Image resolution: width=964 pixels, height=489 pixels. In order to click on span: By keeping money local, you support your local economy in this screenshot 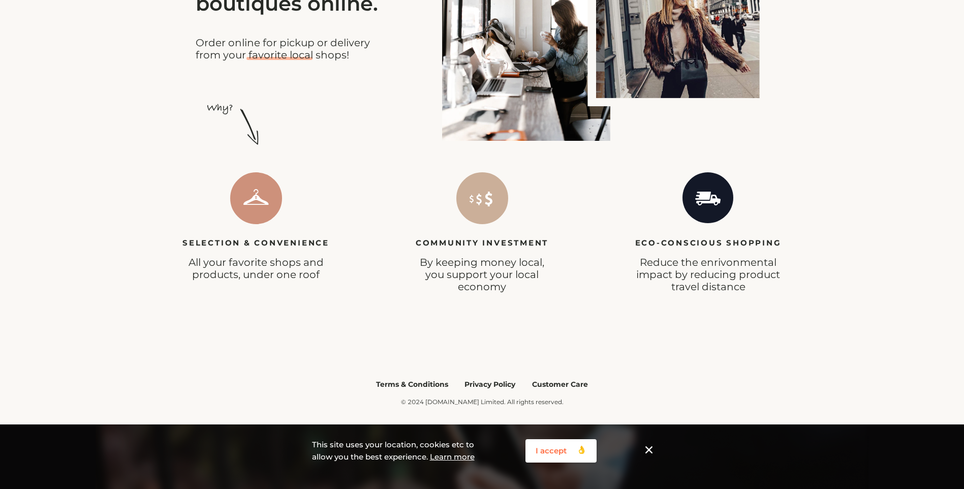, I will do `click(482, 274)`.